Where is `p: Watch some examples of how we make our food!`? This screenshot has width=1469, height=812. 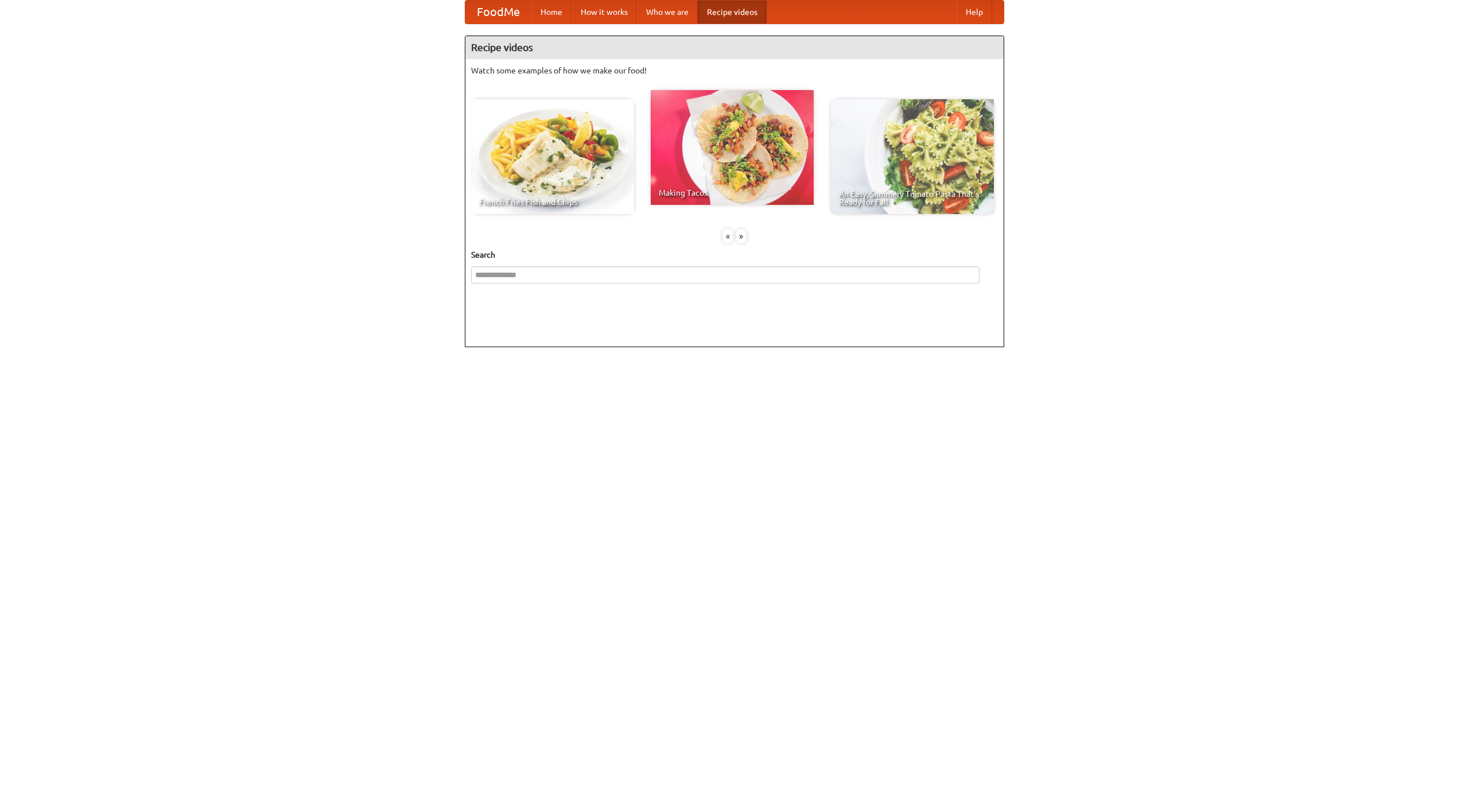 p: Watch some examples of how we make our food! is located at coordinates (735, 70).